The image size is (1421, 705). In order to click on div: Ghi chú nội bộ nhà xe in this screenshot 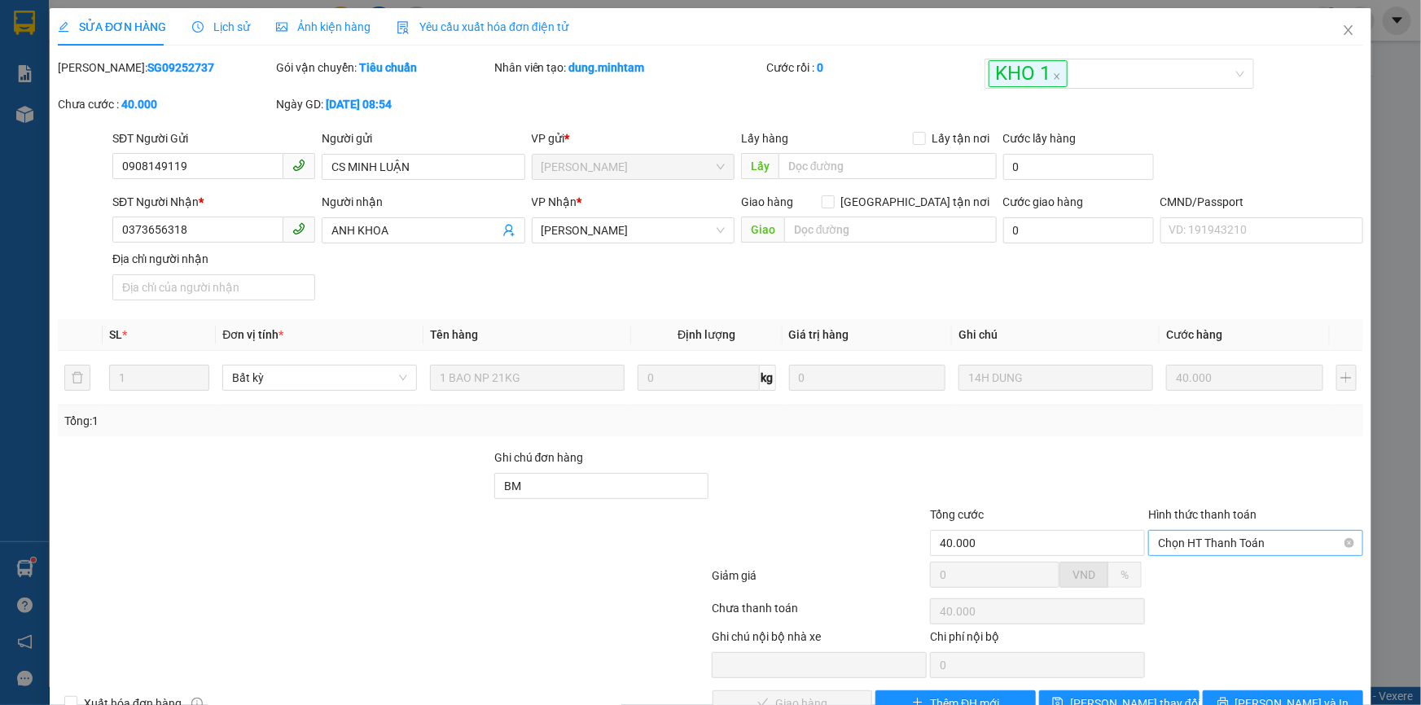, I will do `click(819, 640)`.